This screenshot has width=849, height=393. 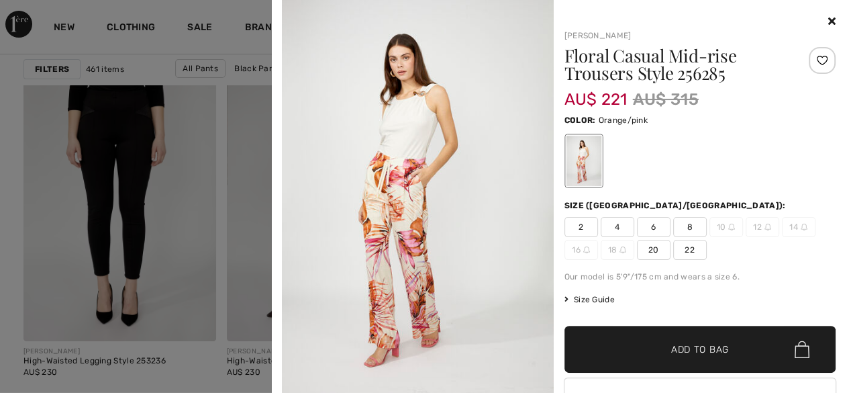 What do you see at coordinates (580, 120) in the screenshot?
I see `span: Color:` at bounding box center [580, 120].